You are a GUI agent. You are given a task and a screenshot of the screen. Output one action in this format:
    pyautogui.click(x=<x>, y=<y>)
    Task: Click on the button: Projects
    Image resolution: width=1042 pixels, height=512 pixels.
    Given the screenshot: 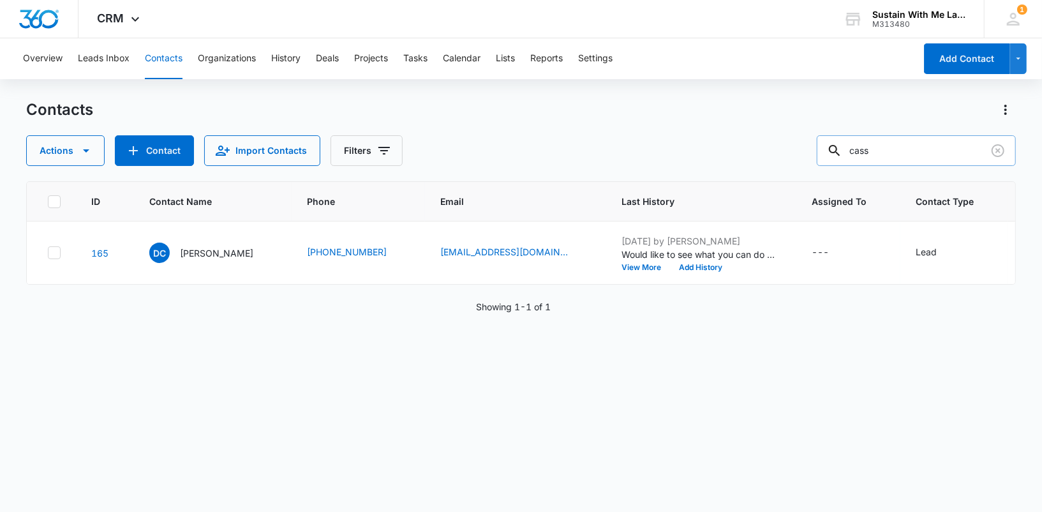 What is the action you would take?
    pyautogui.click(x=371, y=59)
    